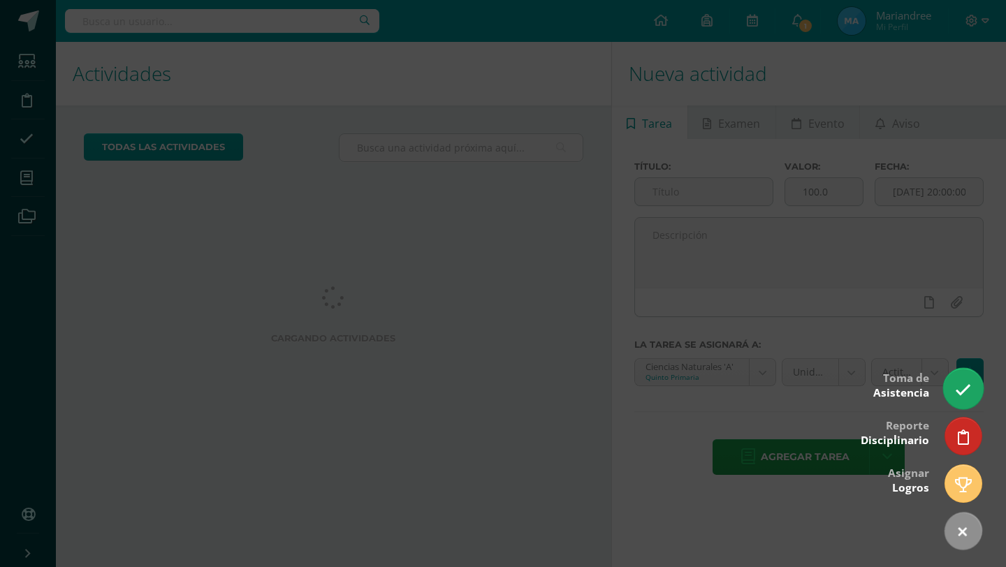 This screenshot has height=567, width=1006. I want to click on span: Logros, so click(910, 487).